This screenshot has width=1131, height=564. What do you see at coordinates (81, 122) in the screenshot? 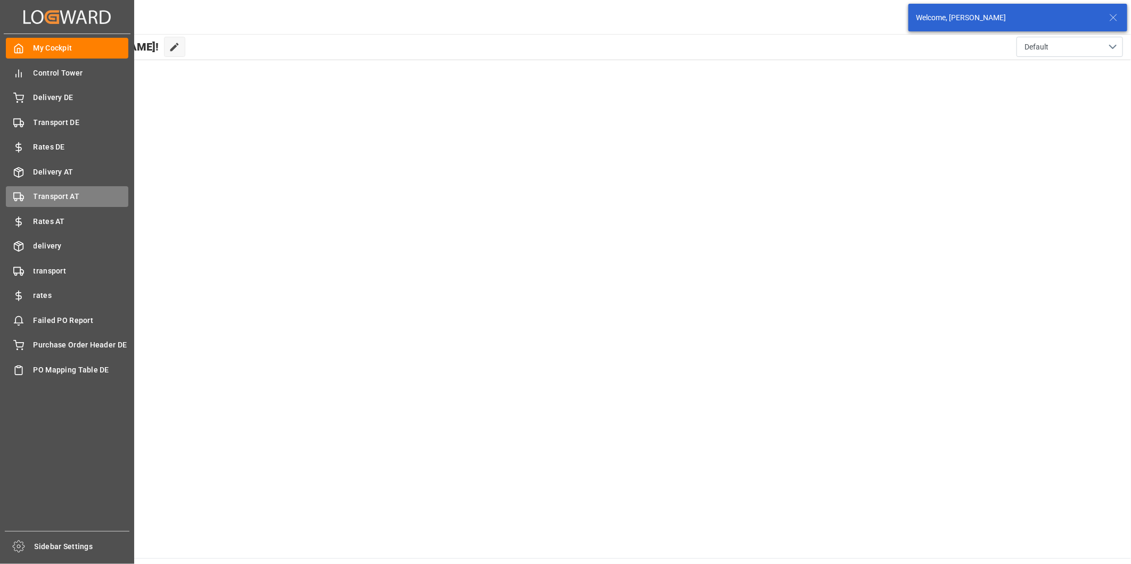
I see `span: Transport DE` at bounding box center [81, 122].